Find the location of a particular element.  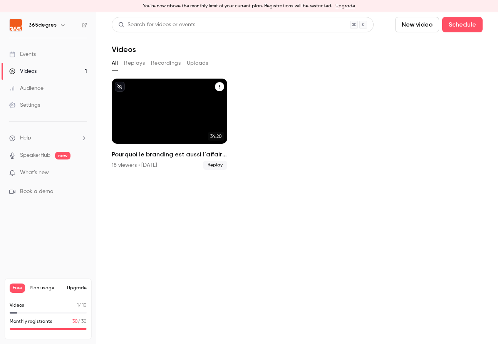

p: Monthly registrants is located at coordinates (31, 322).